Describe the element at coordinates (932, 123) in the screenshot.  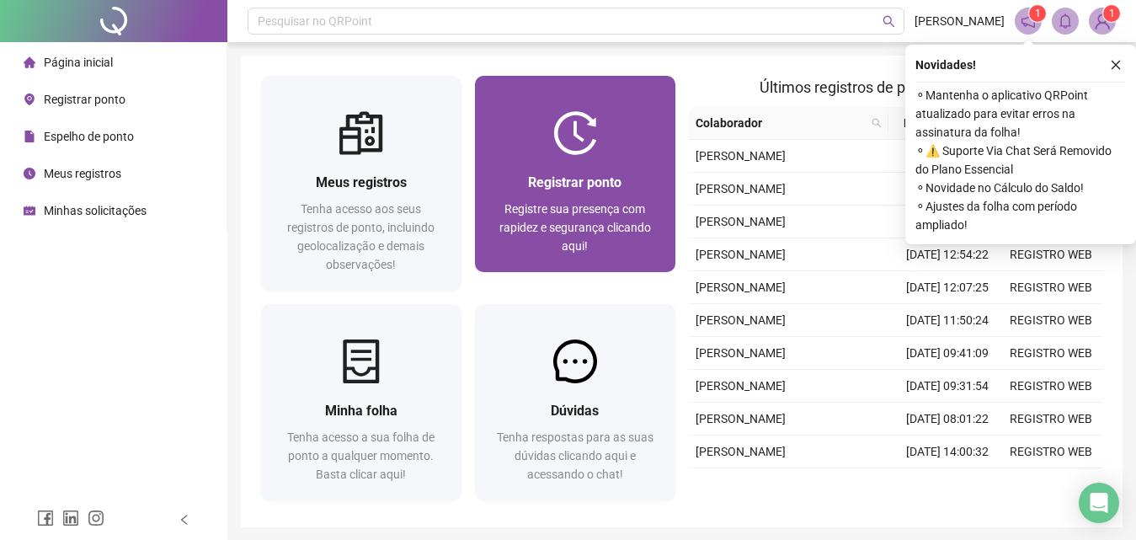
I see `span: Data/Hora` at that location.